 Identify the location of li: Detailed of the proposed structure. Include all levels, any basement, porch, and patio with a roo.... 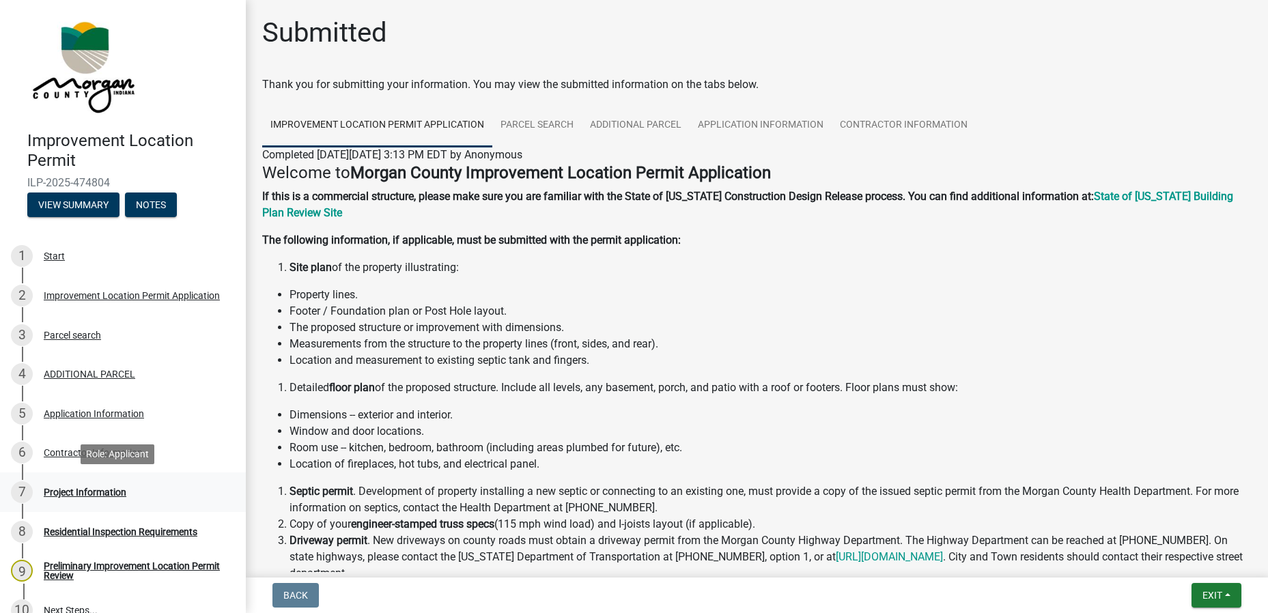
(770, 388).